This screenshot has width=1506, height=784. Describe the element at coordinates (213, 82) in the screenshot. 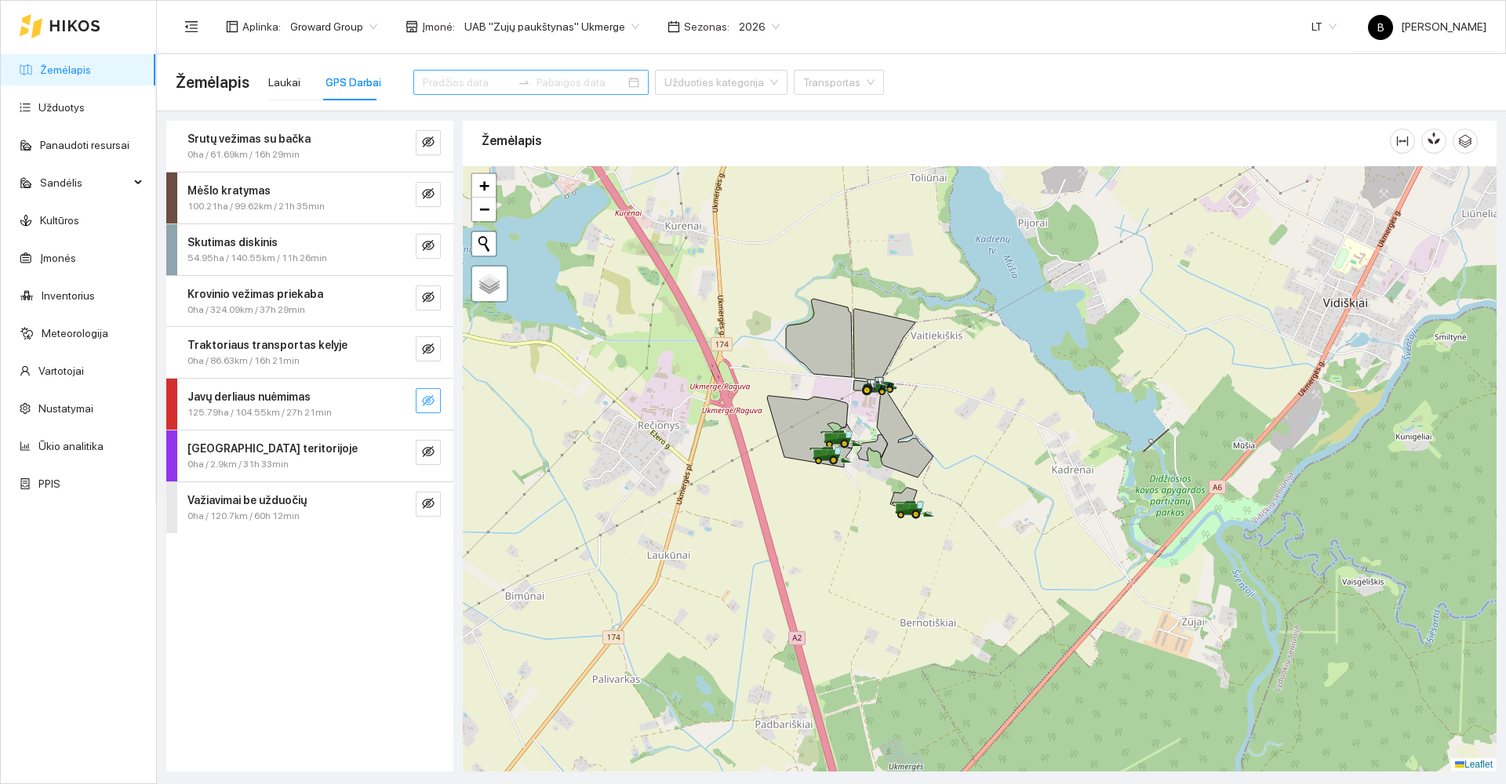

I see `span: Žemėlapis` at that location.